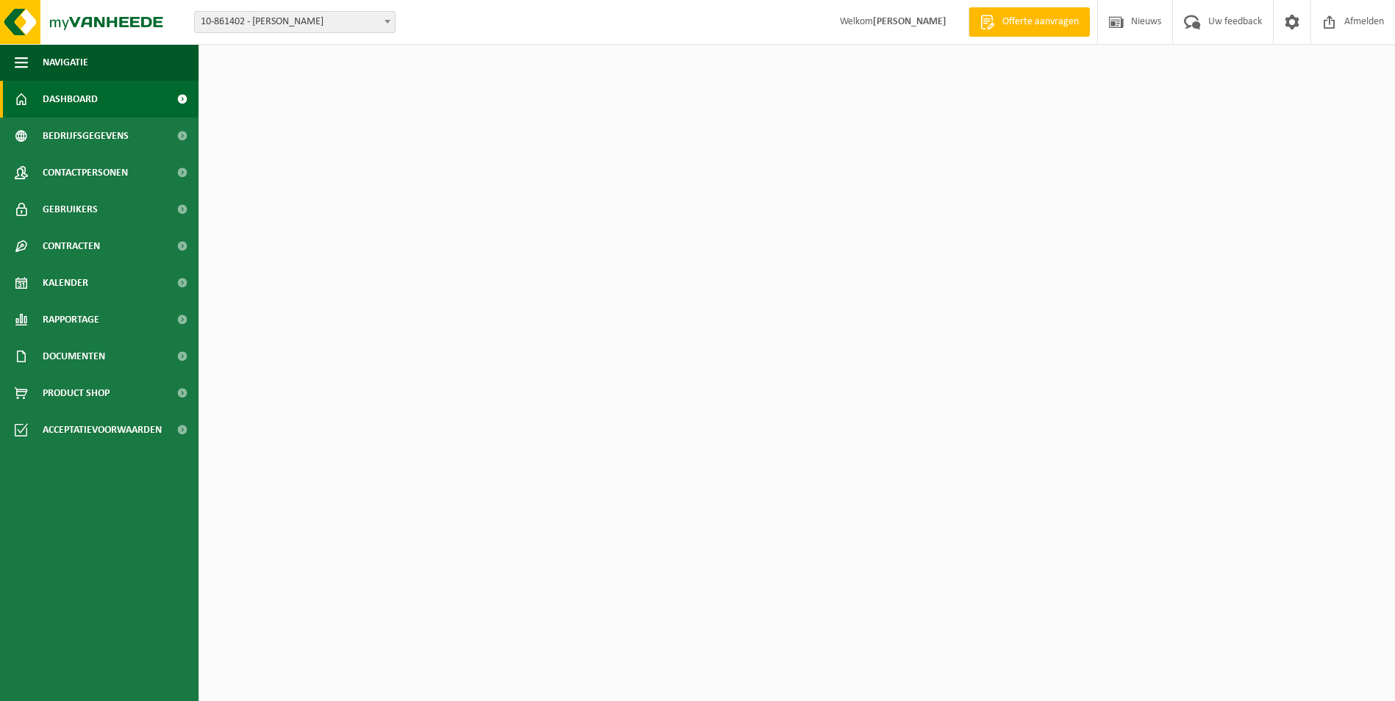 Image resolution: width=1395 pixels, height=701 pixels. Describe the element at coordinates (65, 283) in the screenshot. I see `span: Kalender` at that location.